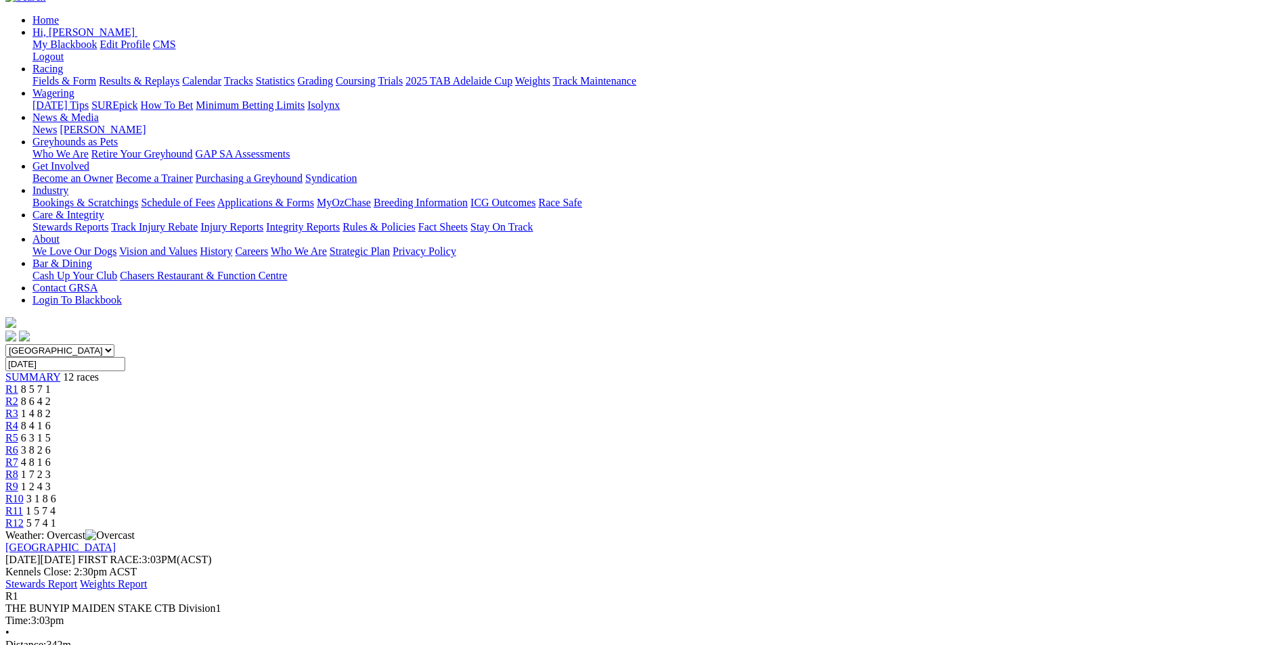 This screenshot has height=645, width=1284. I want to click on a: Stewards Report, so click(41, 584).